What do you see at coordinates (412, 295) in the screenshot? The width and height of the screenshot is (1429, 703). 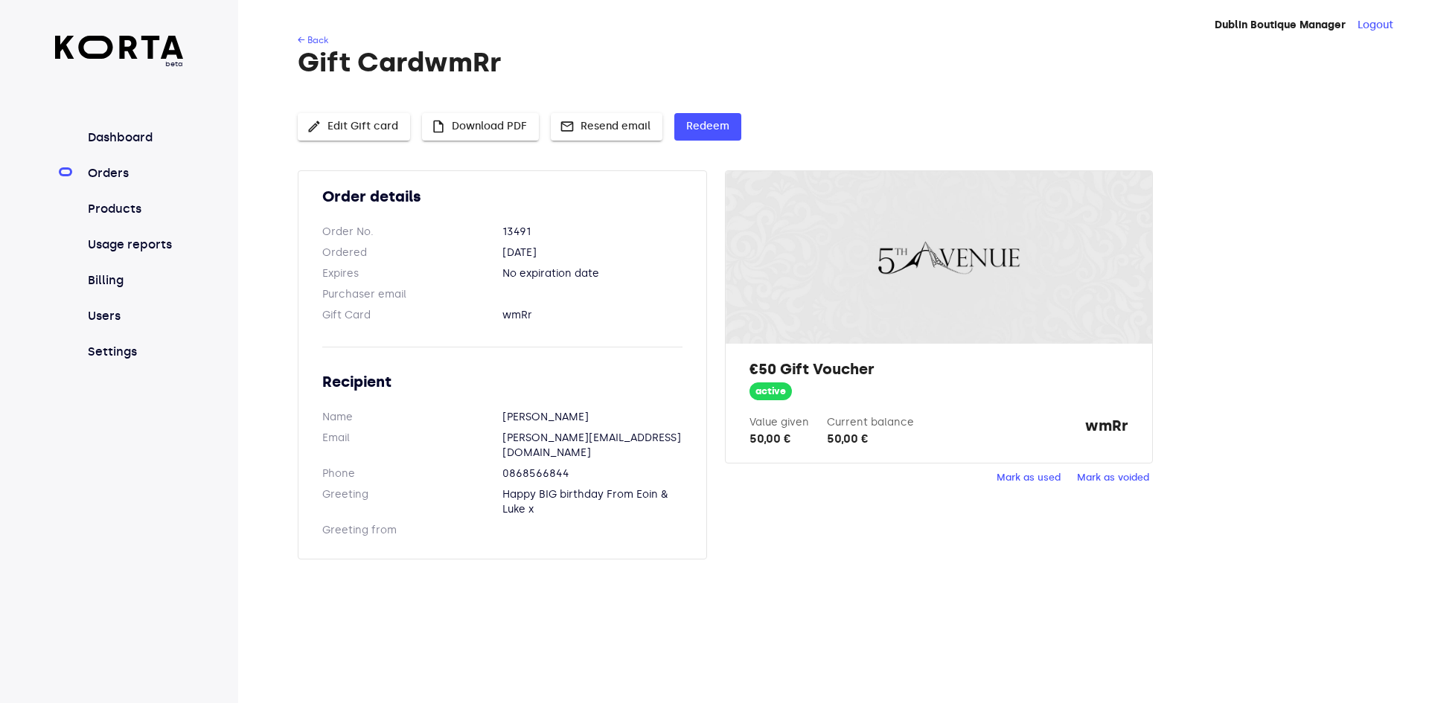 I see `dt: Purchaser email` at bounding box center [412, 295].